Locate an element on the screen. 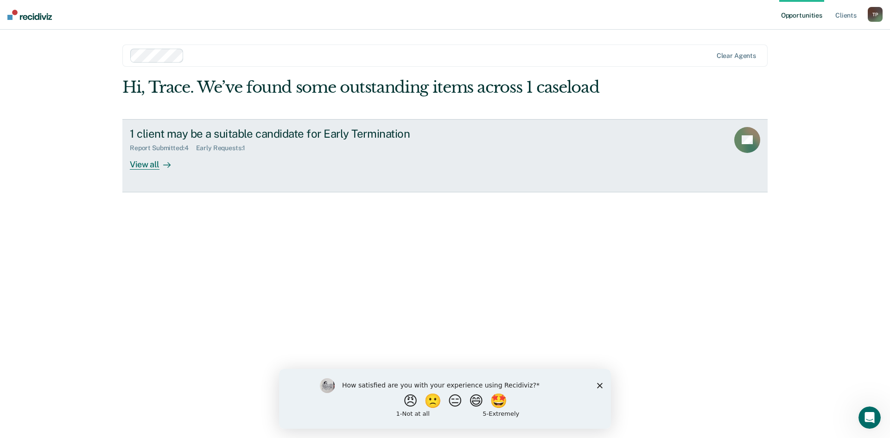  button: 5 is located at coordinates (220, 32).